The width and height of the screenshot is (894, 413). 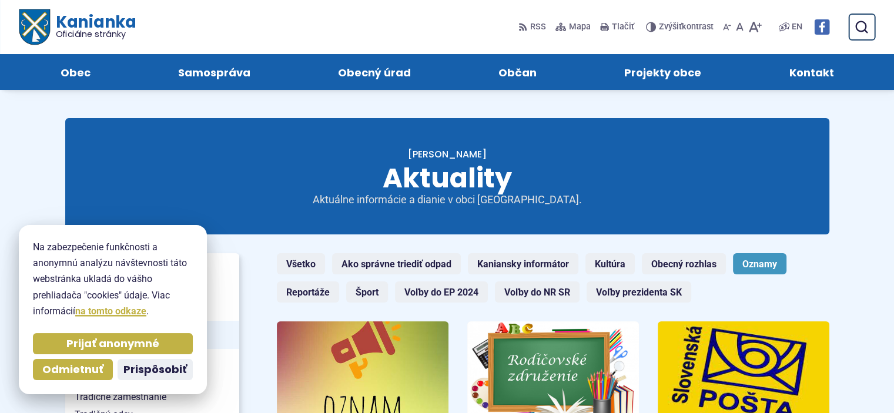 I want to click on button: Zvýšiťkontrast, so click(x=681, y=27).